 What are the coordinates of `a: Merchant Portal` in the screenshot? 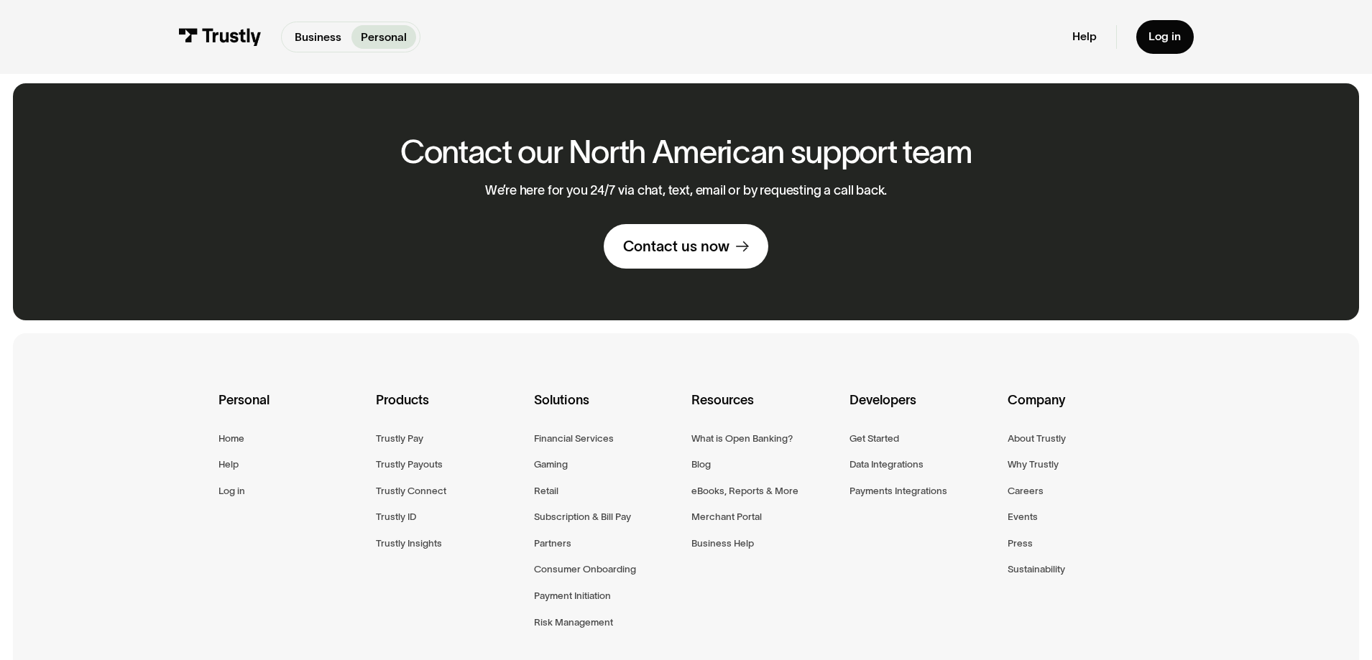 It's located at (726, 517).